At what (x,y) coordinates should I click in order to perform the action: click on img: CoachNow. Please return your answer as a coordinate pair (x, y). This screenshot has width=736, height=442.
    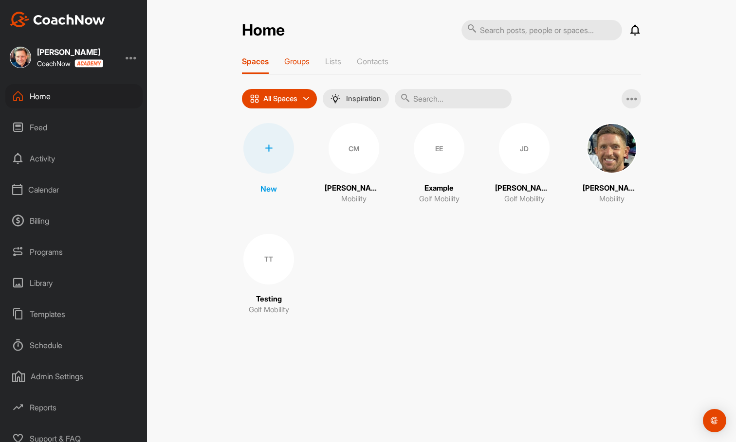
    Looking at the image, I should click on (57, 19).